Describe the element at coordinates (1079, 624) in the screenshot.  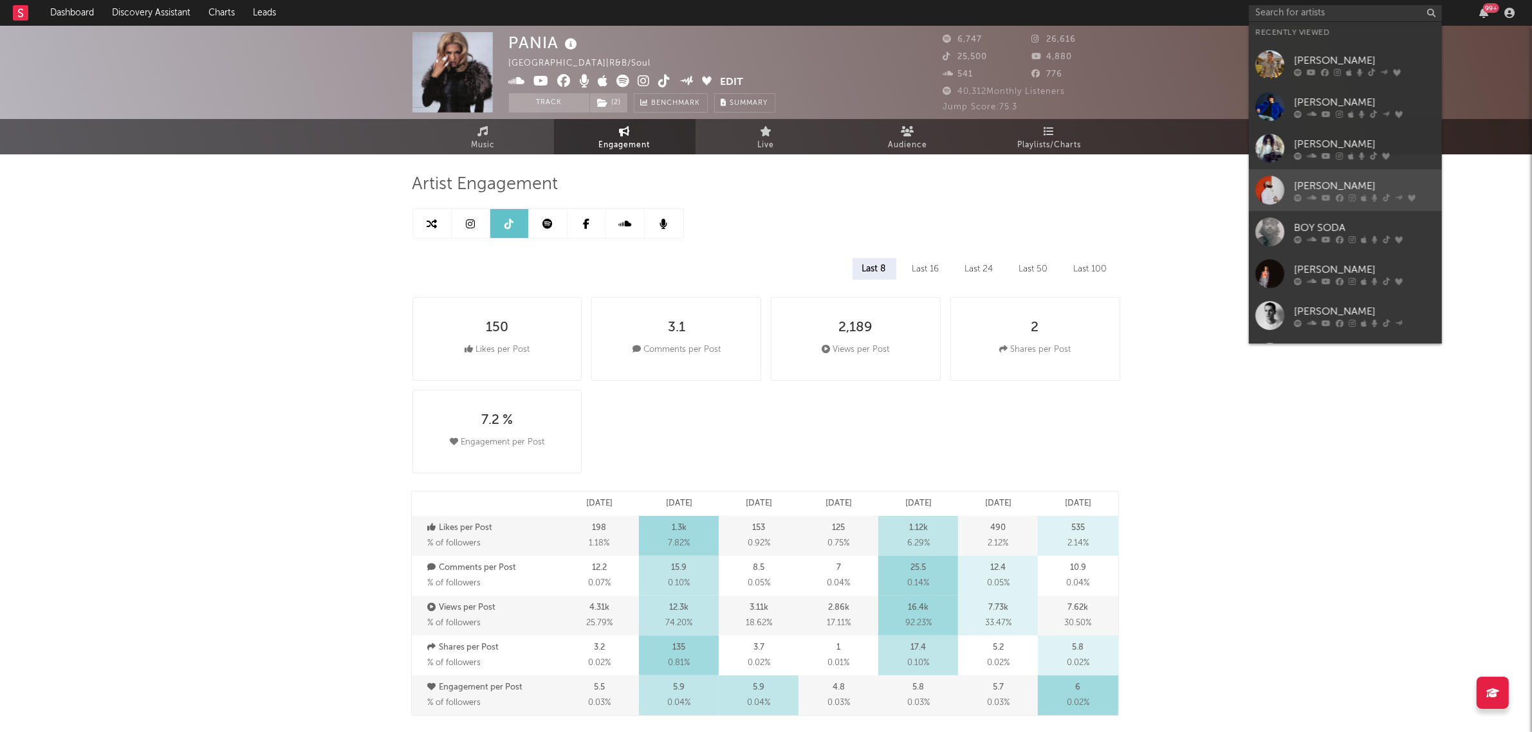
I see `span: 30.50 %` at that location.